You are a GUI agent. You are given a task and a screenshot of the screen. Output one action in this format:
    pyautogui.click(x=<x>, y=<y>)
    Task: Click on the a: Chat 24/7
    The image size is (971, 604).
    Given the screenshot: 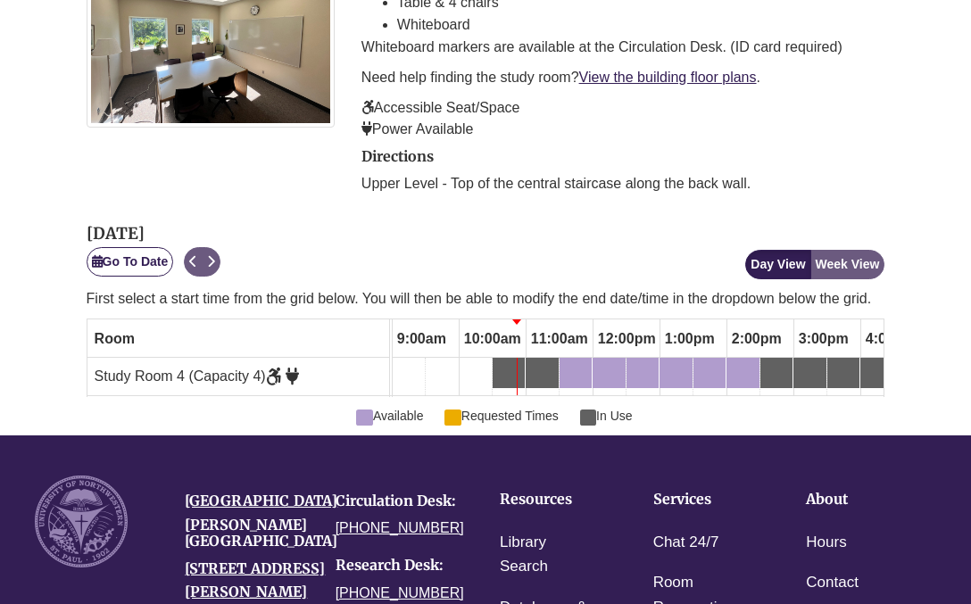 What is the action you would take?
    pyautogui.click(x=686, y=542)
    